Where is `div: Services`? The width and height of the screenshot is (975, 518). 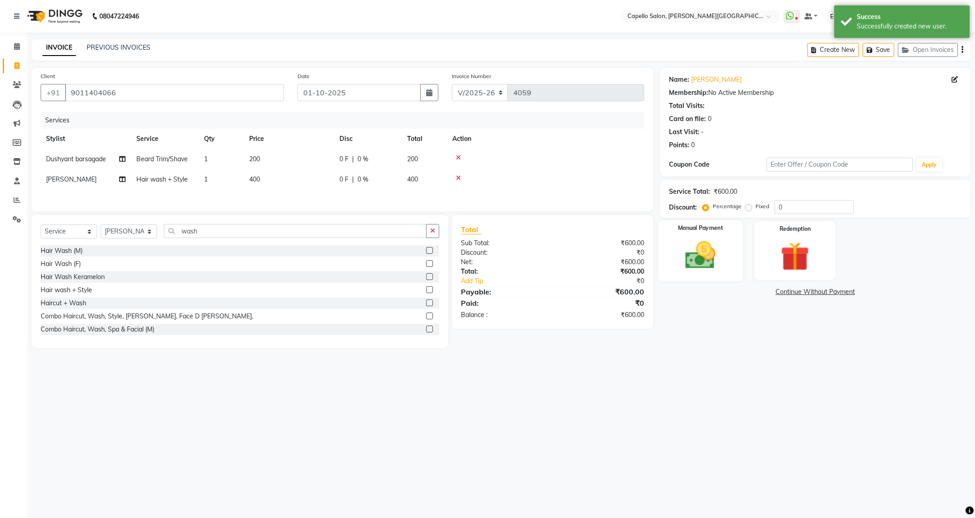 div: Services is located at coordinates (346, 120).